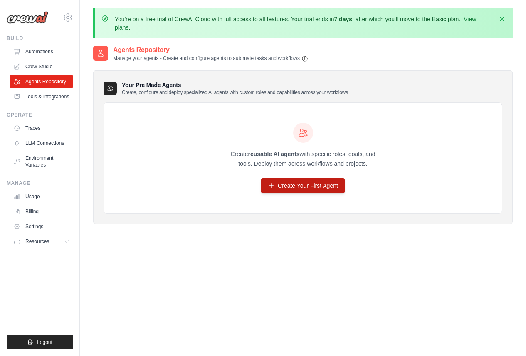 This screenshot has height=356, width=526. Describe the element at coordinates (41, 161) in the screenshot. I see `a: Environment Variables` at that location.